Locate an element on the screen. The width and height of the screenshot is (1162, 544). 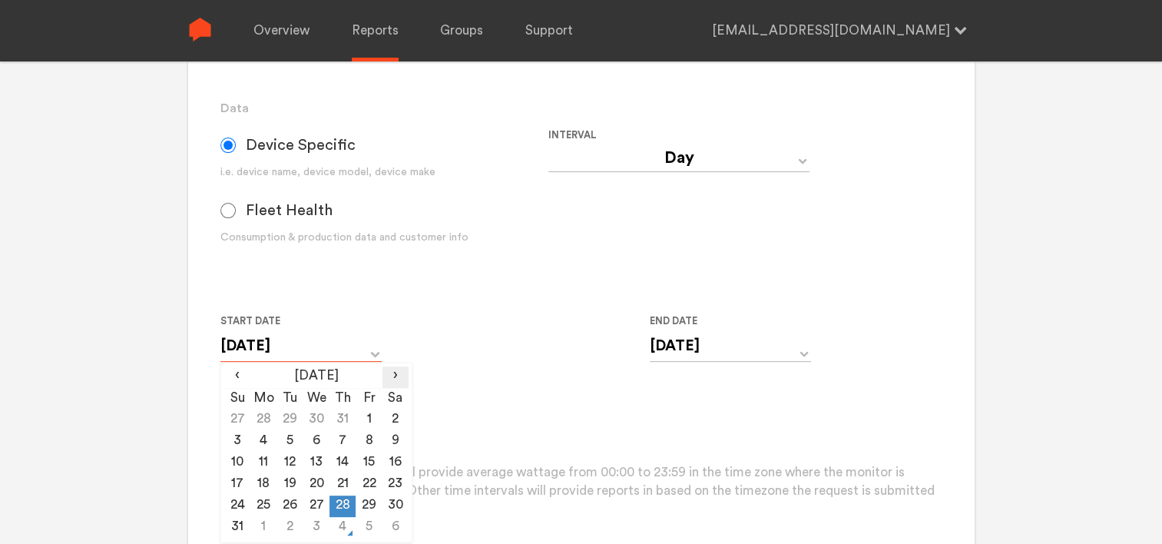
h3: Data is located at coordinates (581, 108).